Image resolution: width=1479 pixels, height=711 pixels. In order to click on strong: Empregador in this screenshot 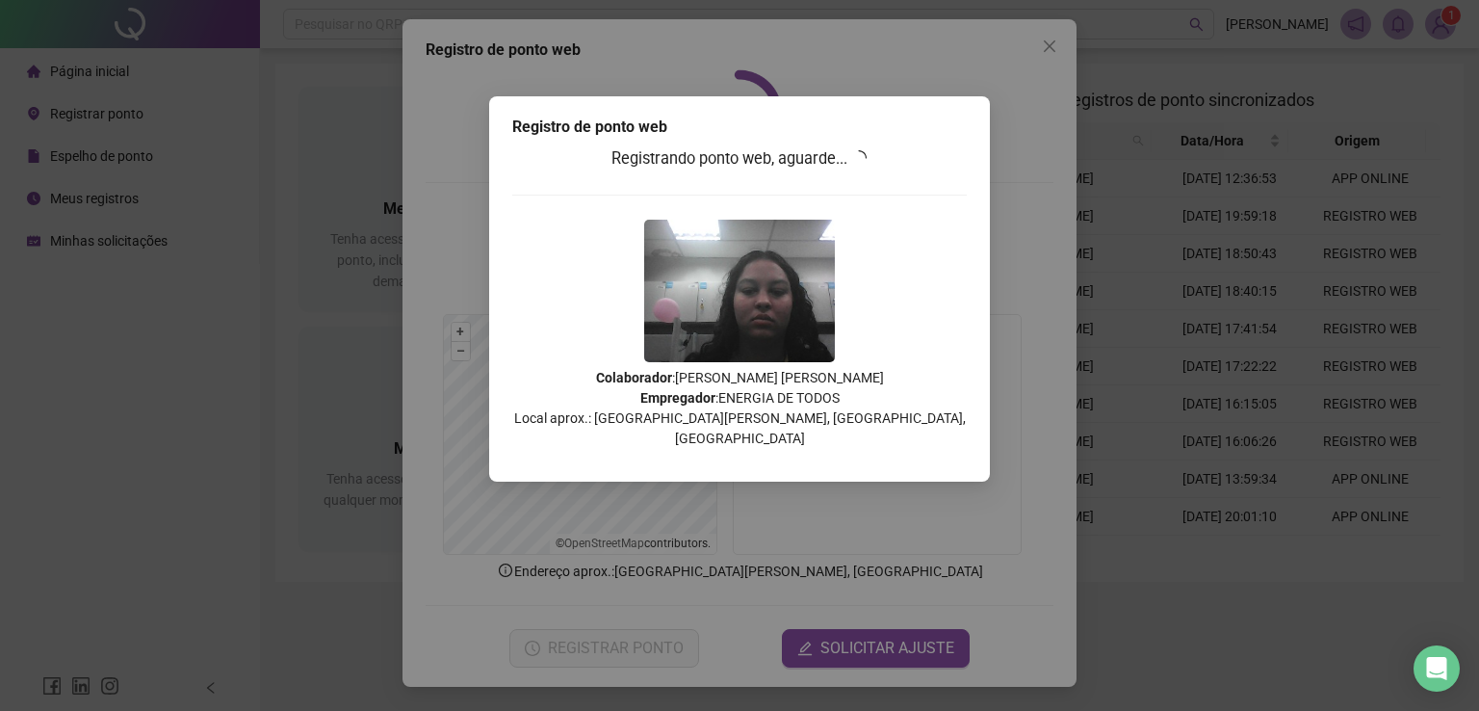, I will do `click(678, 398)`.